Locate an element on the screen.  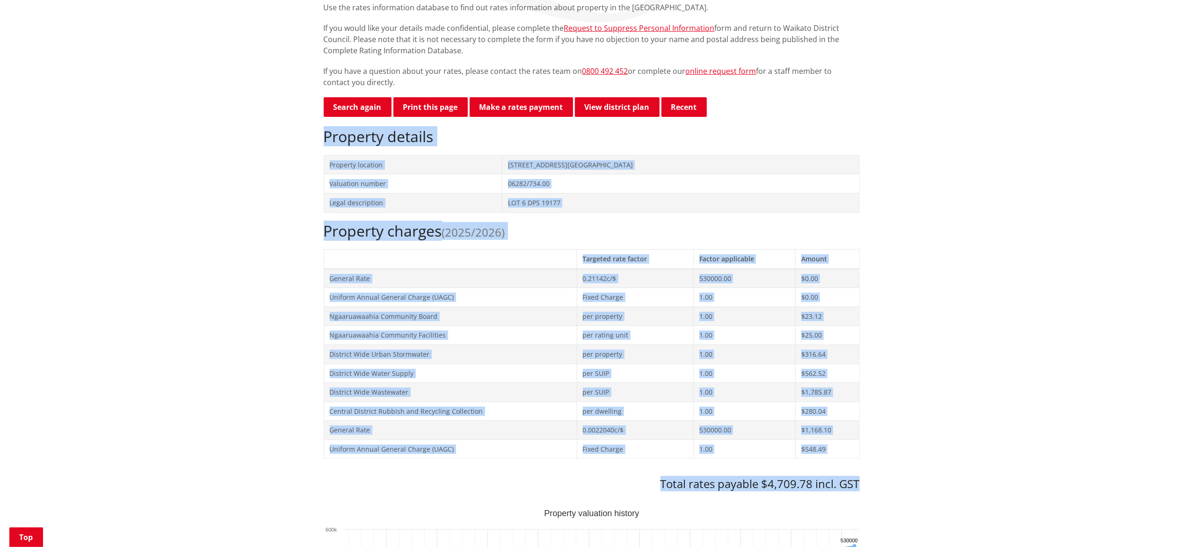
th: Amount is located at coordinates (828, 259).